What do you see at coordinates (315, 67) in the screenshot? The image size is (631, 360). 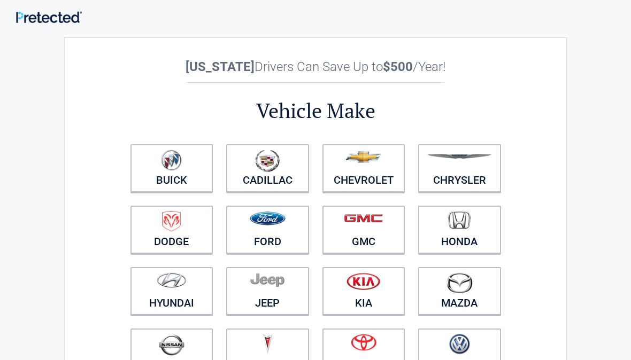 I see `h2: Drivers Can Save Up to /Year` at bounding box center [315, 67].